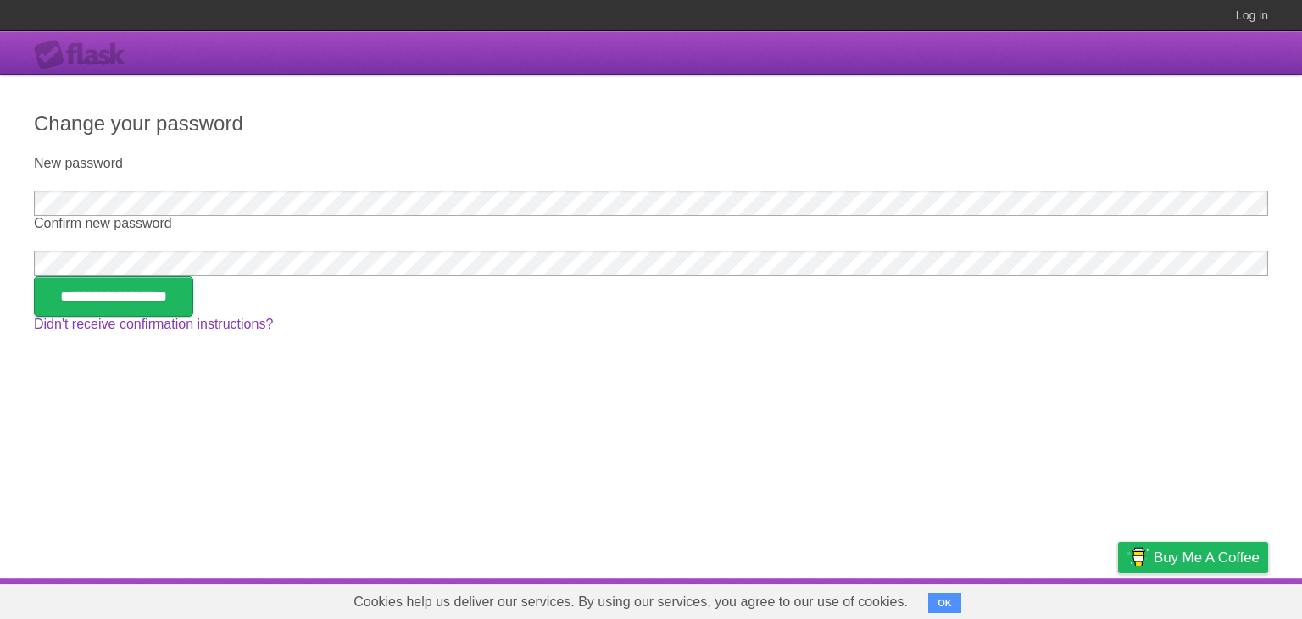 The width and height of the screenshot is (1302, 619). I want to click on button: OK, so click(944, 603).